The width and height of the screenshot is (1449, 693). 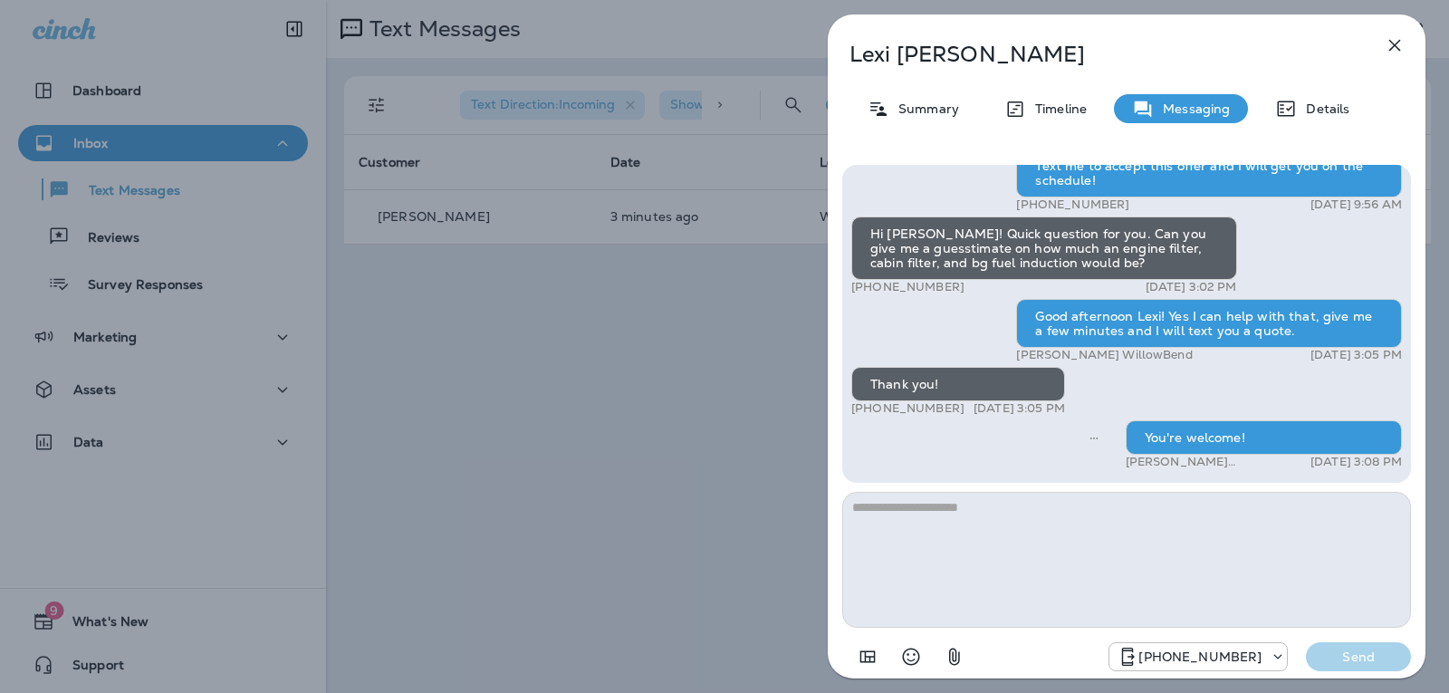 I want to click on button: Select an emoji, so click(x=911, y=657).